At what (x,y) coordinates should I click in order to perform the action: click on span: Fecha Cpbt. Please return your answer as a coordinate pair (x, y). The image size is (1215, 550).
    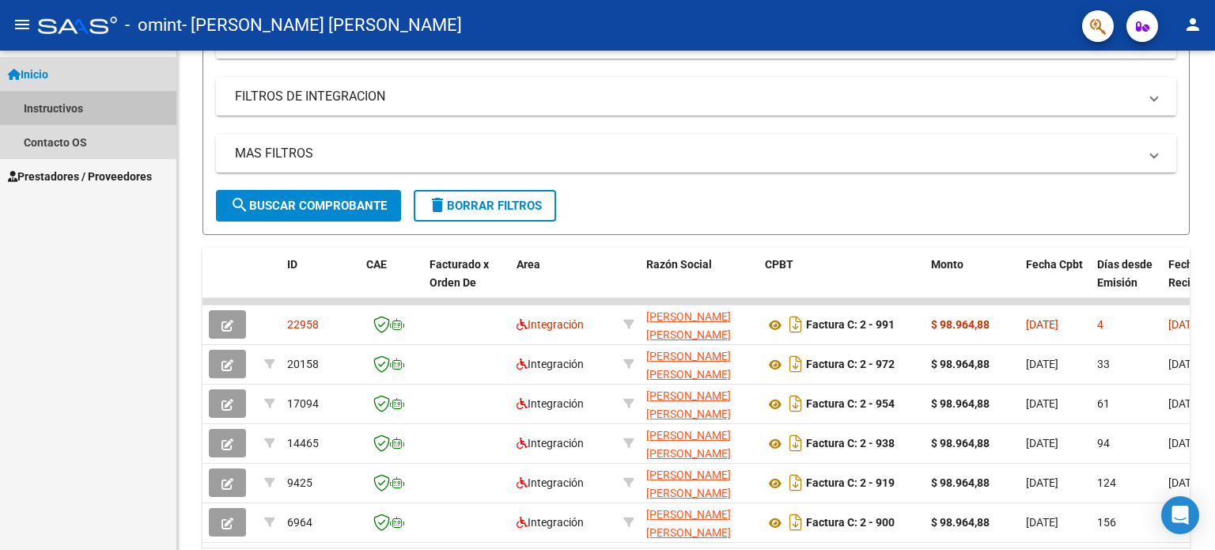
    Looking at the image, I should click on (1055, 264).